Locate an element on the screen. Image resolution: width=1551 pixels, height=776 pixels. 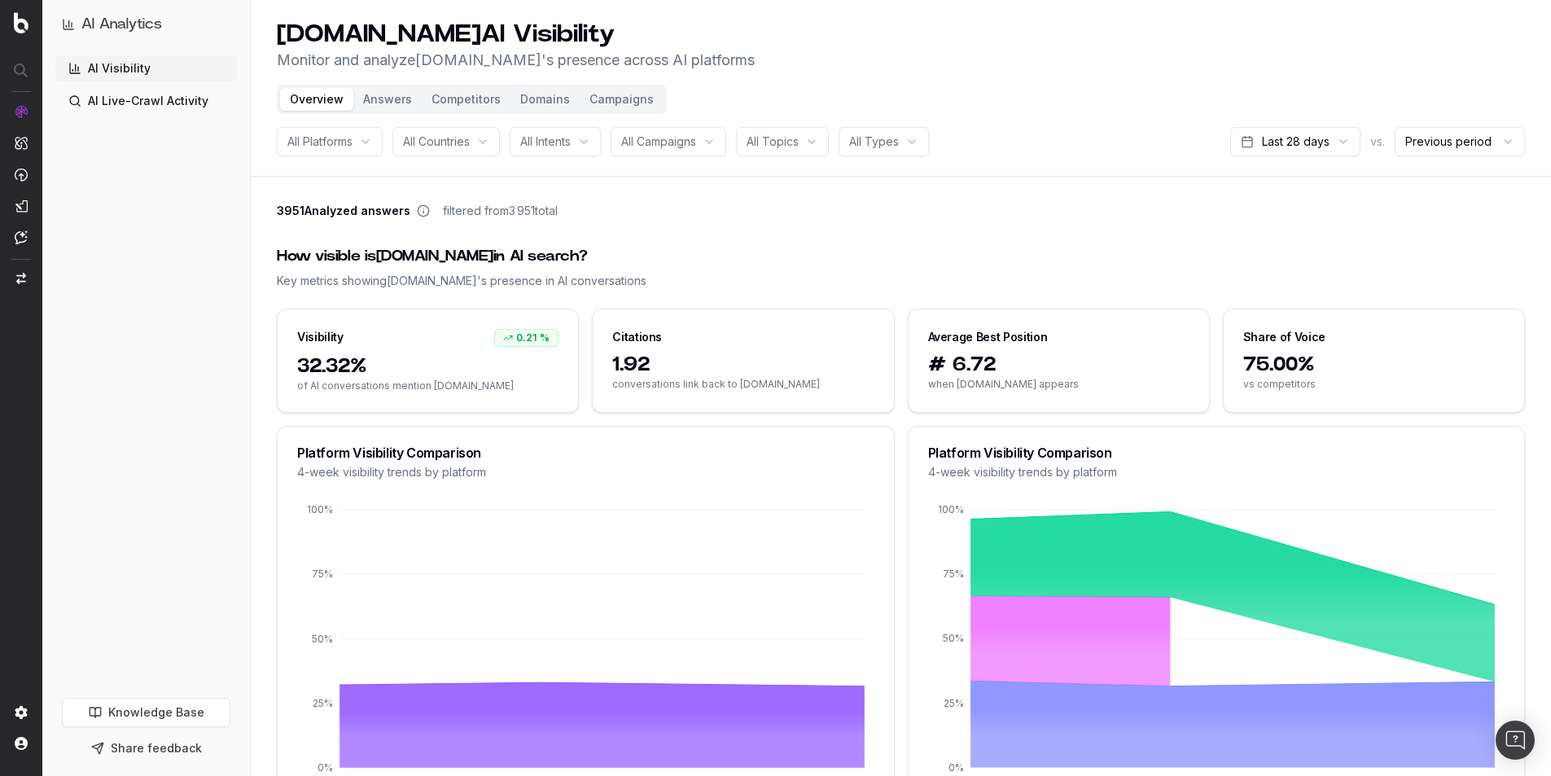
button: Competitors is located at coordinates (466, 99).